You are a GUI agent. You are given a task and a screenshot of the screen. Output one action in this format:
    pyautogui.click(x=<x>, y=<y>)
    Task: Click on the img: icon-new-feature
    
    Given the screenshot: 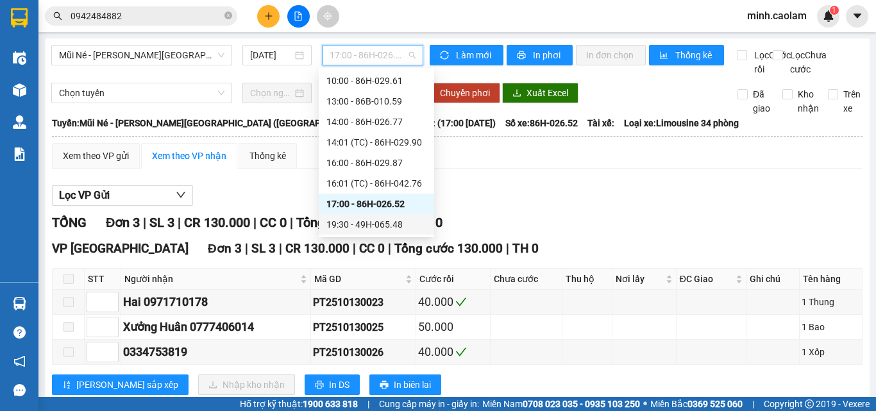 What is the action you would take?
    pyautogui.click(x=828, y=16)
    